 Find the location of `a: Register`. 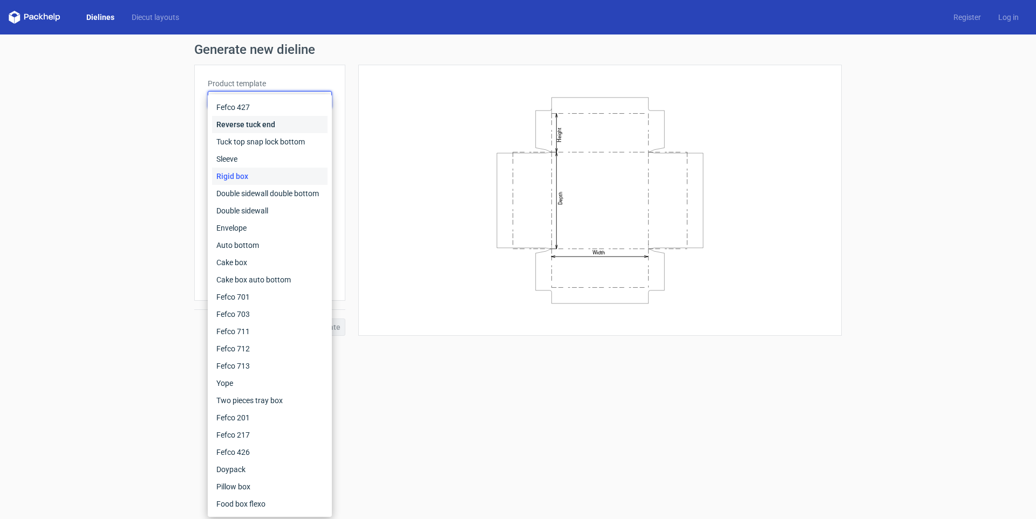

a: Register is located at coordinates (967, 17).